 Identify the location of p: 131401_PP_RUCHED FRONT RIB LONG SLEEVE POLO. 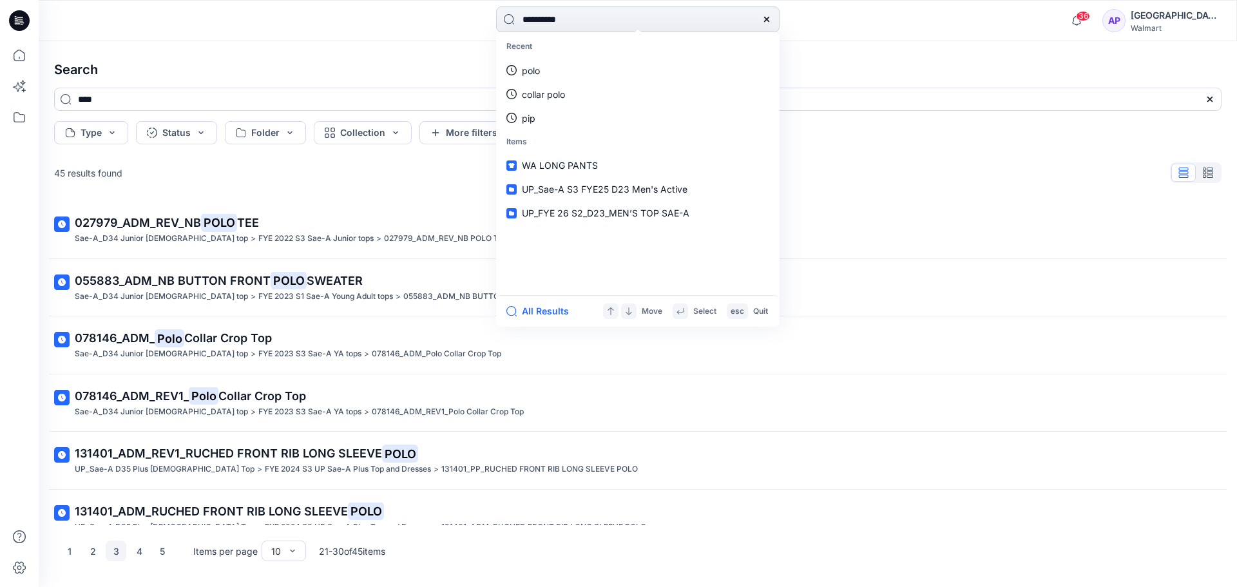
(539, 469).